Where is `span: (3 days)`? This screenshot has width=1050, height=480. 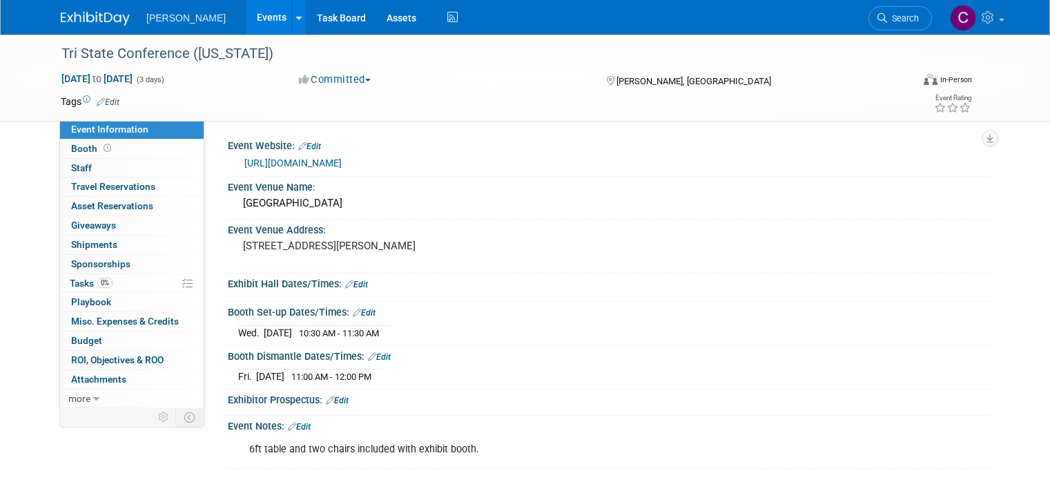 span: (3 days) is located at coordinates (150, 79).